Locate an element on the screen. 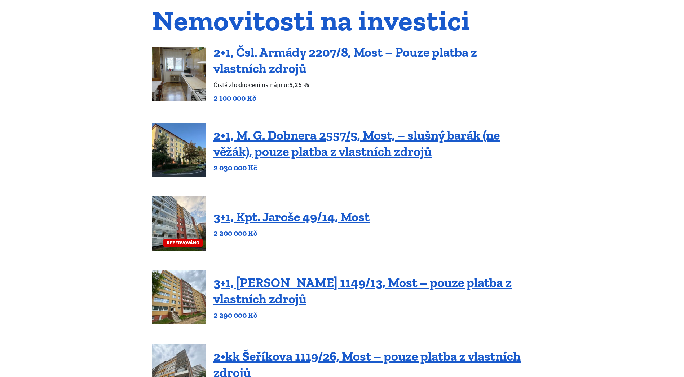 Image resolution: width=684 pixels, height=377 pixels. a: 3+1, Kpt. Jaroše 49/14, Most is located at coordinates (292, 216).